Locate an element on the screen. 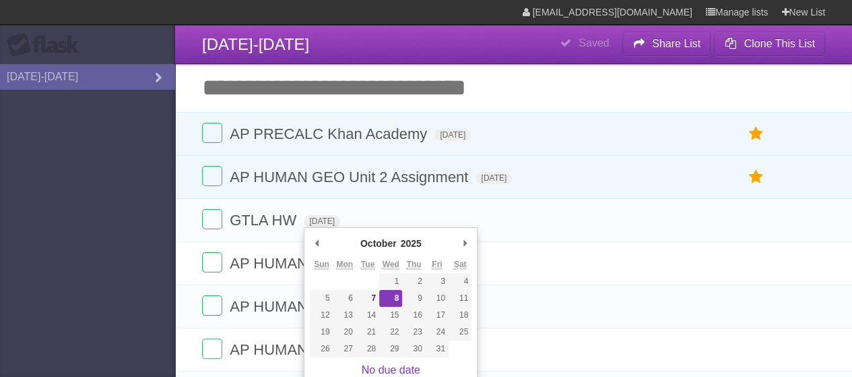 This screenshot has width=852, height=377. button: 23 is located at coordinates (414, 331).